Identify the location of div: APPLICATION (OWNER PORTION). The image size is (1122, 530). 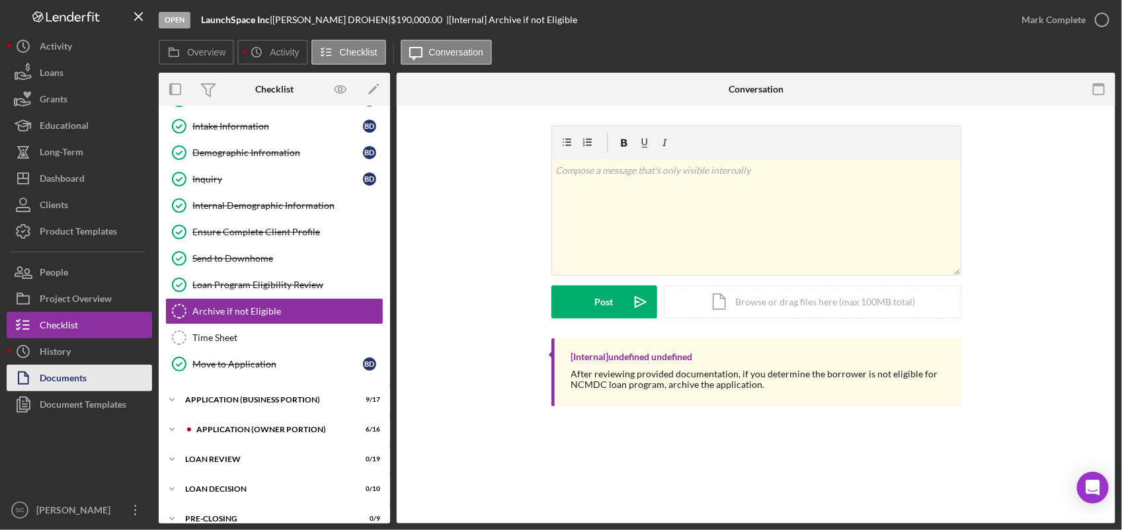
(272, 430).